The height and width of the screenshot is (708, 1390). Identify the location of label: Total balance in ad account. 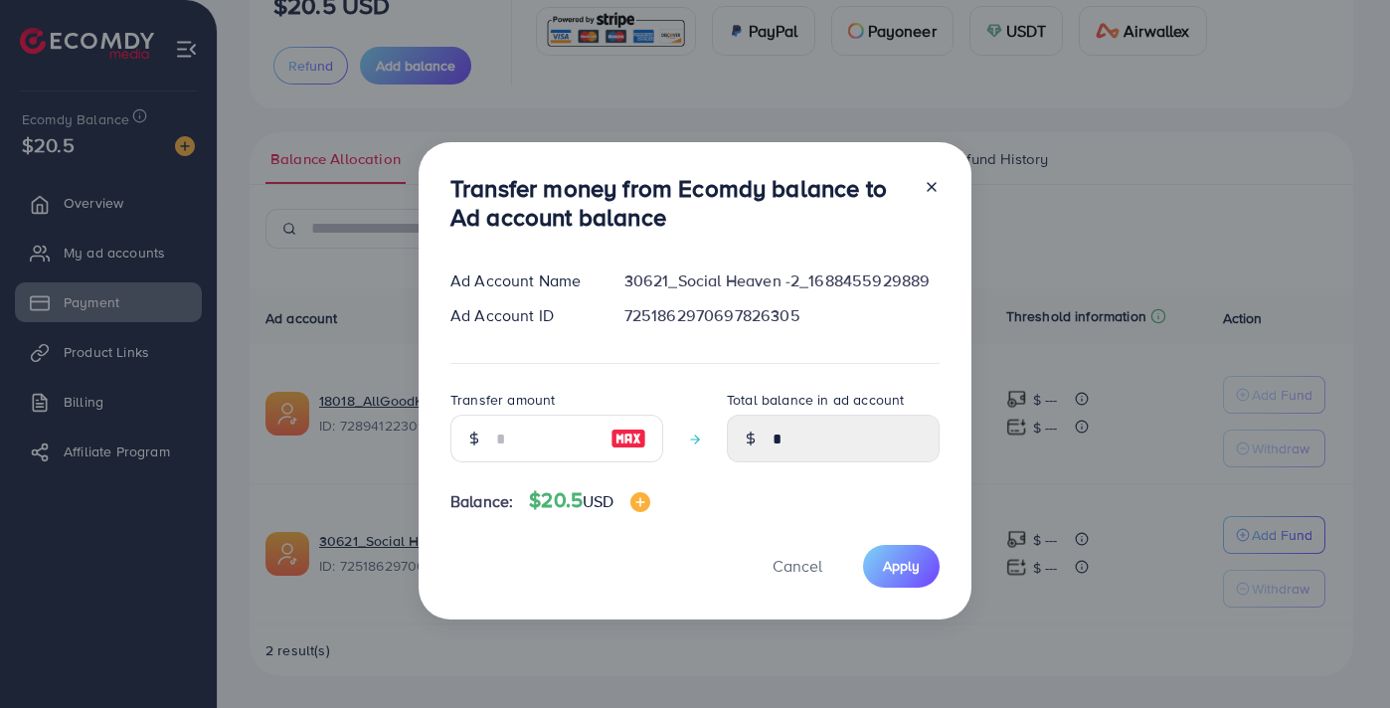
(815, 400).